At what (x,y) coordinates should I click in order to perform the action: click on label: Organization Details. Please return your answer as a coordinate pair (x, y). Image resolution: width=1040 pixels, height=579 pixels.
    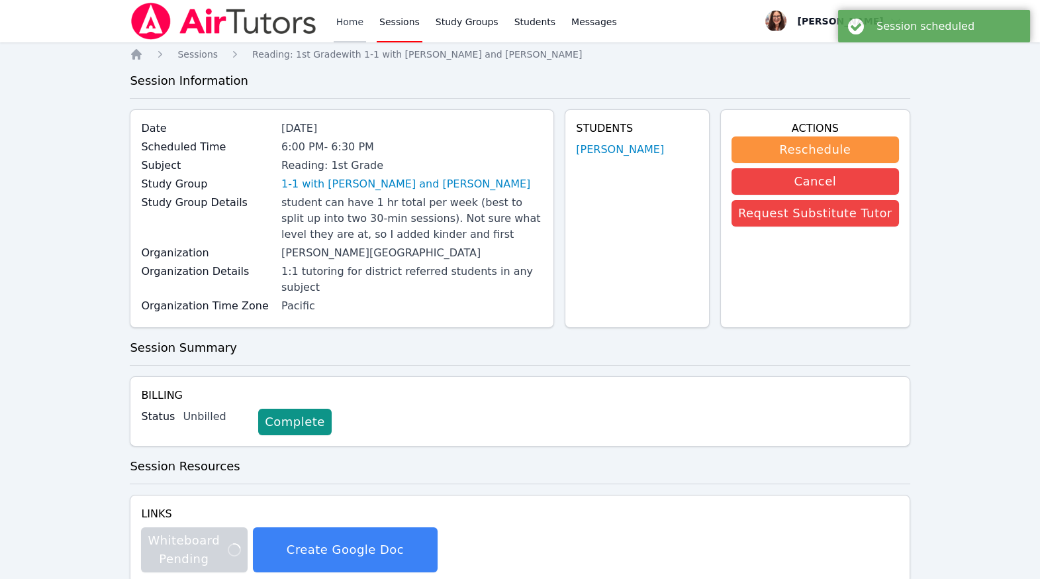
    Looking at the image, I should click on (207, 272).